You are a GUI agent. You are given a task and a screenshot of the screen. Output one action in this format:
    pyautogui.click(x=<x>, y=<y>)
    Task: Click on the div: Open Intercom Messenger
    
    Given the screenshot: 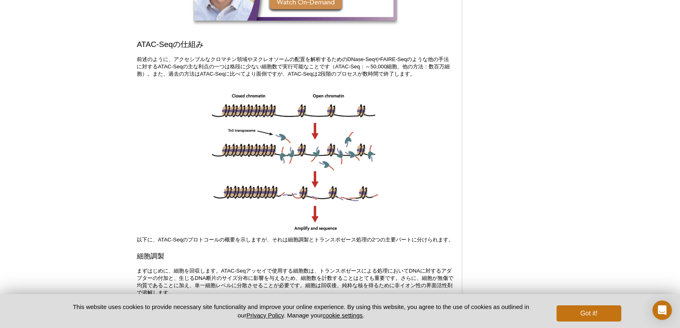 What is the action you would take?
    pyautogui.click(x=662, y=310)
    